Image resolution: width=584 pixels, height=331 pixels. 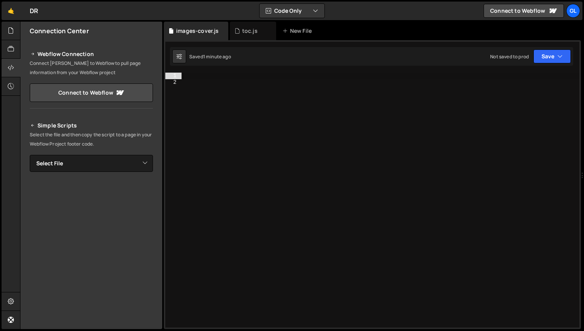 What do you see at coordinates (298, 31) in the screenshot?
I see `div: New File` at bounding box center [298, 31].